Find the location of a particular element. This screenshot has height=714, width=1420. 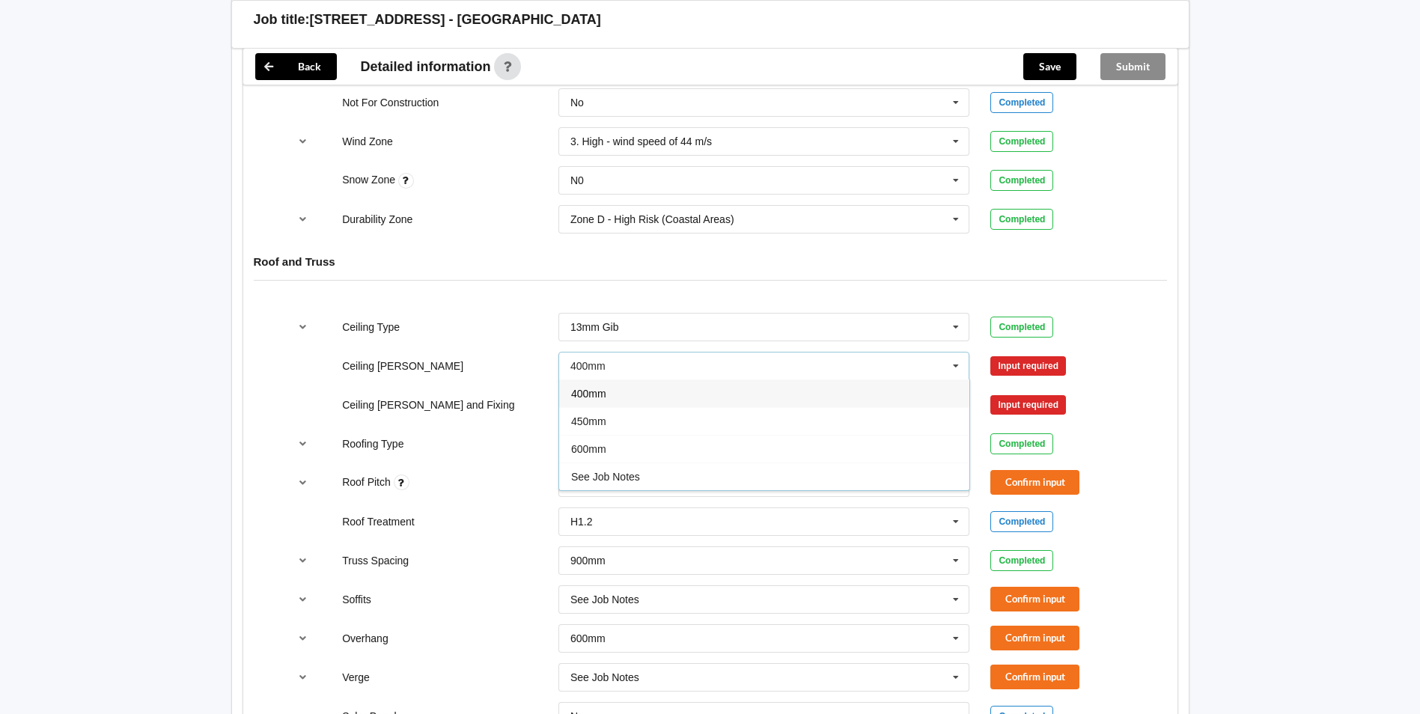

label: Roof Treatment is located at coordinates (378, 522).